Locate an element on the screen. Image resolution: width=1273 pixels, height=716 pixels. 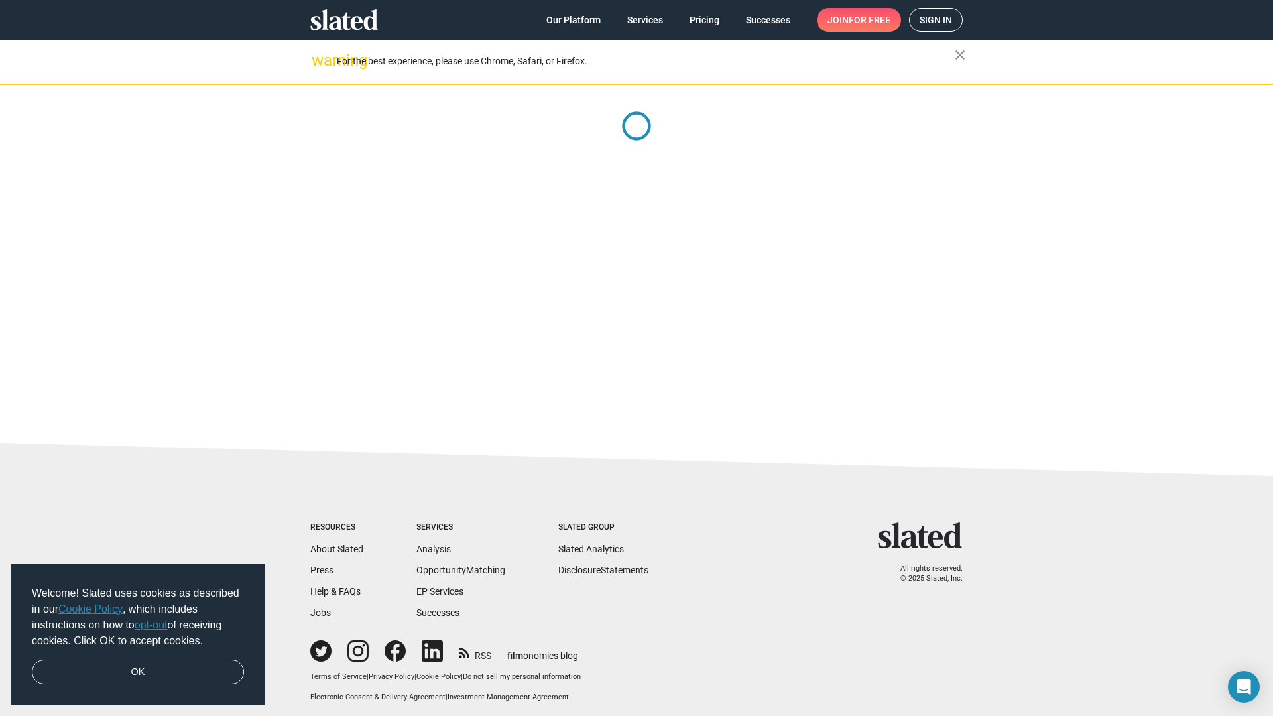
a: Slated Analytics is located at coordinates (591, 549).